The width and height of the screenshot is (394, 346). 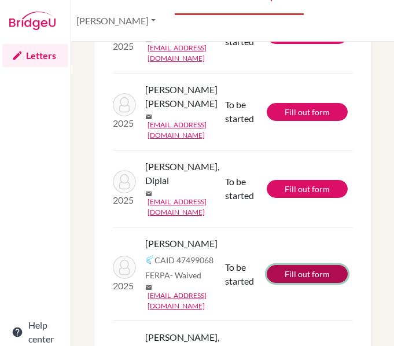 I want to click on img: Gharti Chhetri, Deekshit, so click(x=125, y=105).